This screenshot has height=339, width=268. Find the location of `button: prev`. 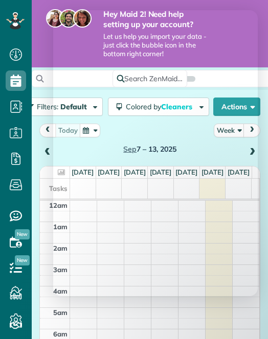

button: prev is located at coordinates (48, 130).